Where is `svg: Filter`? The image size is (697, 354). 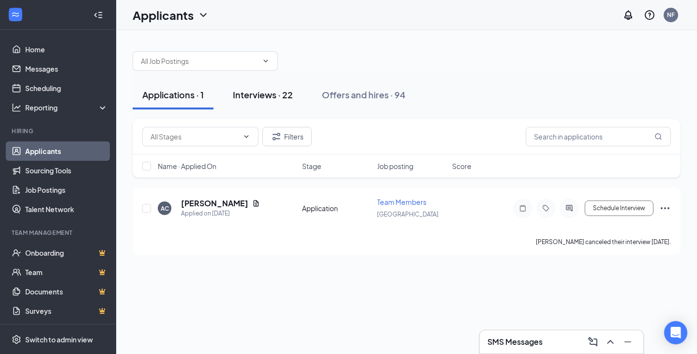 svg: Filter is located at coordinates (276, 136).